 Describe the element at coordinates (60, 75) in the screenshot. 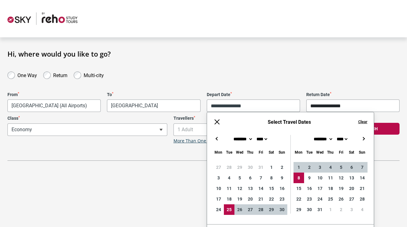

I see `label: Return` at that location.